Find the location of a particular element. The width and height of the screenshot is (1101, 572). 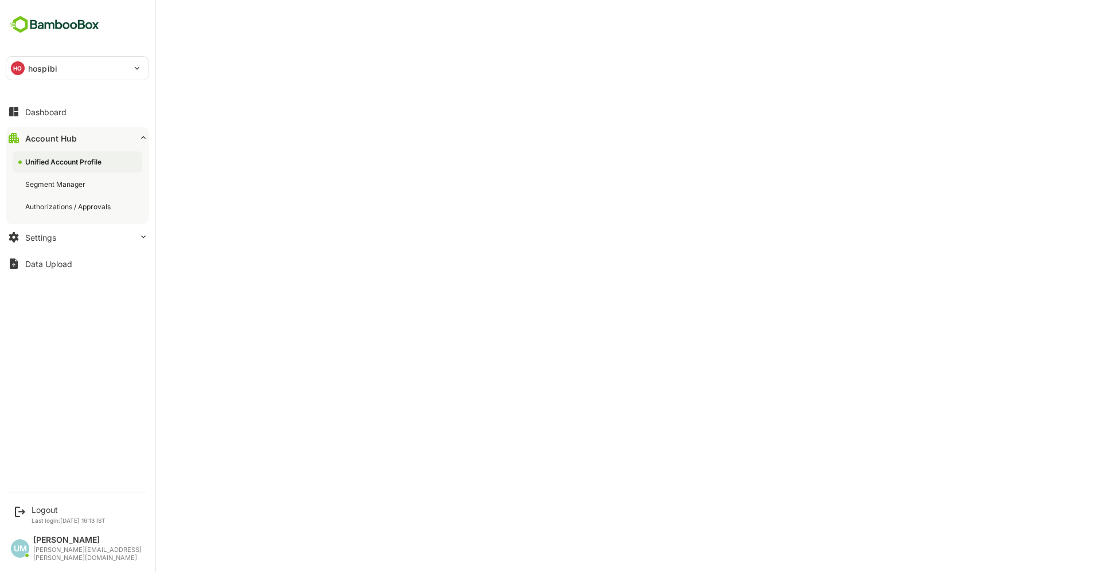

div: Settings is located at coordinates (41, 237).